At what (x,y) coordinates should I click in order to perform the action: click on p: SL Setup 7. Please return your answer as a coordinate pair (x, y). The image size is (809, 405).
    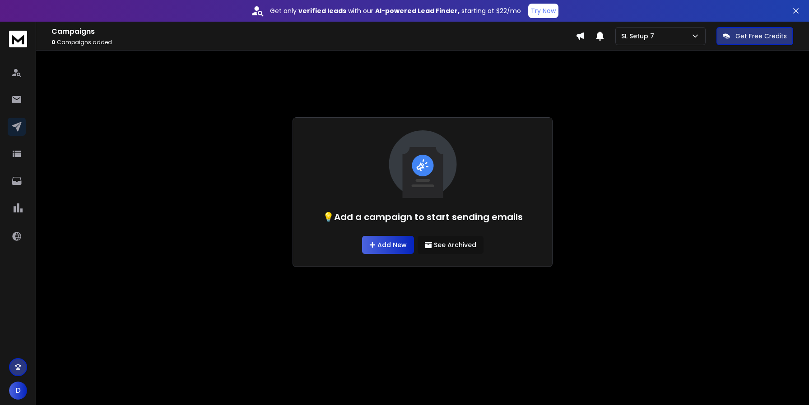
    Looking at the image, I should click on (639, 36).